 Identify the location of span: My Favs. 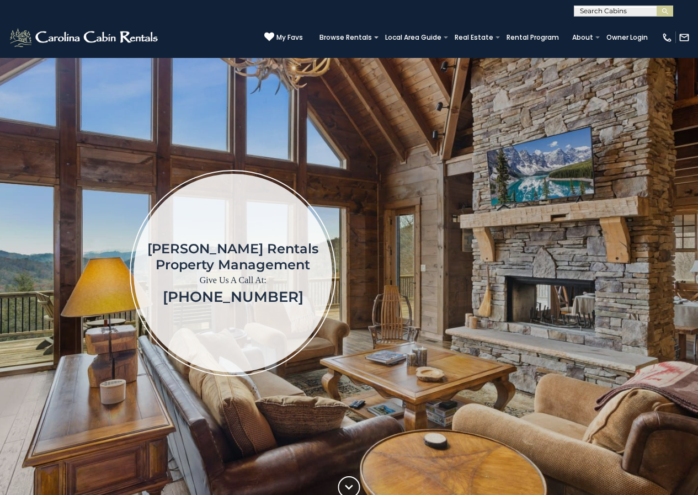
(290, 38).